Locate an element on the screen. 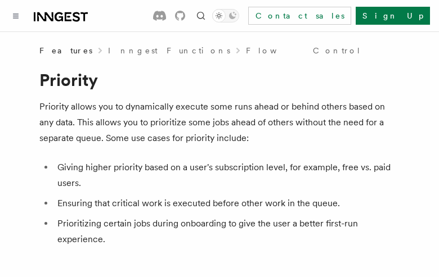 This screenshot has height=277, width=439. a: Contact sales is located at coordinates (299, 16).